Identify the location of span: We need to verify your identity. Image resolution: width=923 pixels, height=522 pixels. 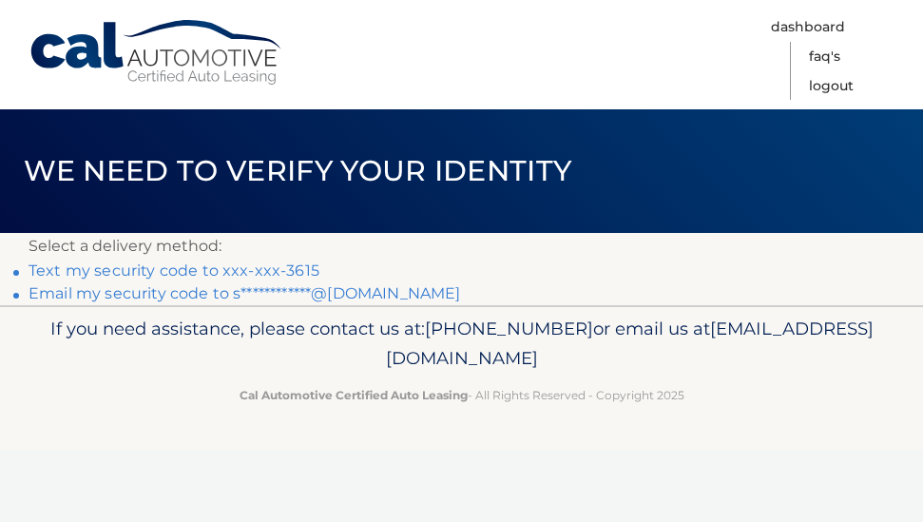
(297, 170).